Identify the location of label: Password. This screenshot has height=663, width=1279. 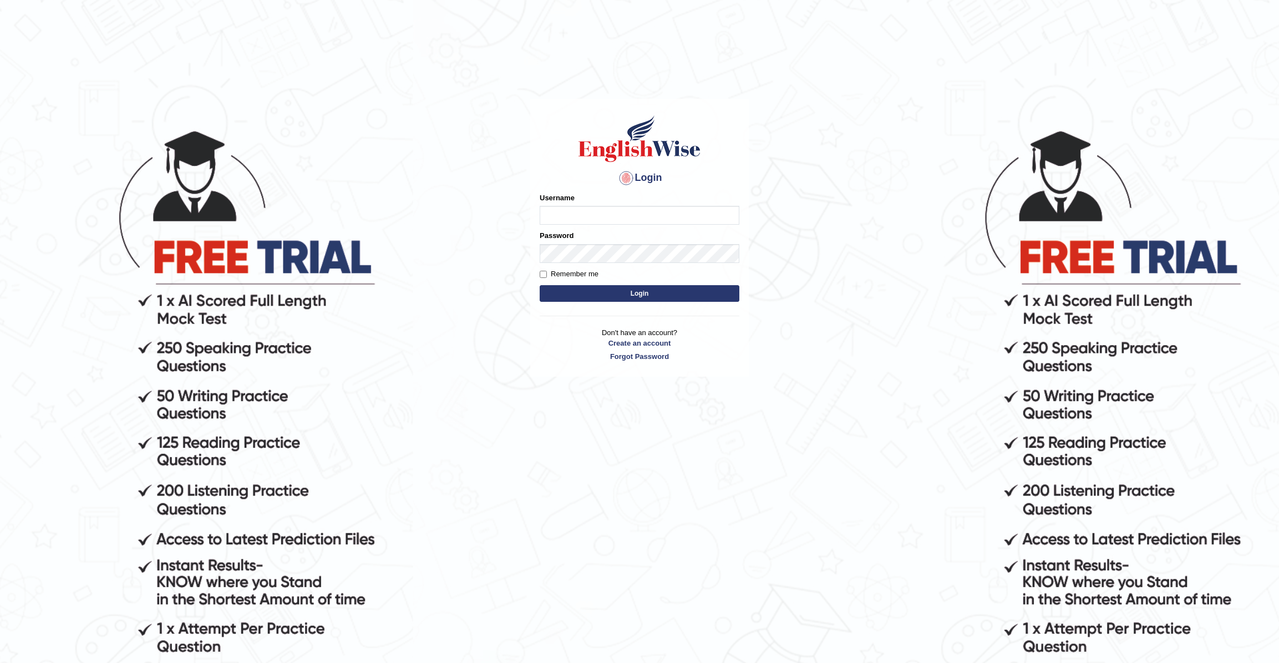
(556, 235).